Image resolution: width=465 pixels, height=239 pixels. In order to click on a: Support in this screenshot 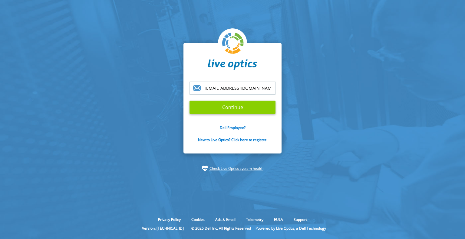, I will do `click(300, 220)`.